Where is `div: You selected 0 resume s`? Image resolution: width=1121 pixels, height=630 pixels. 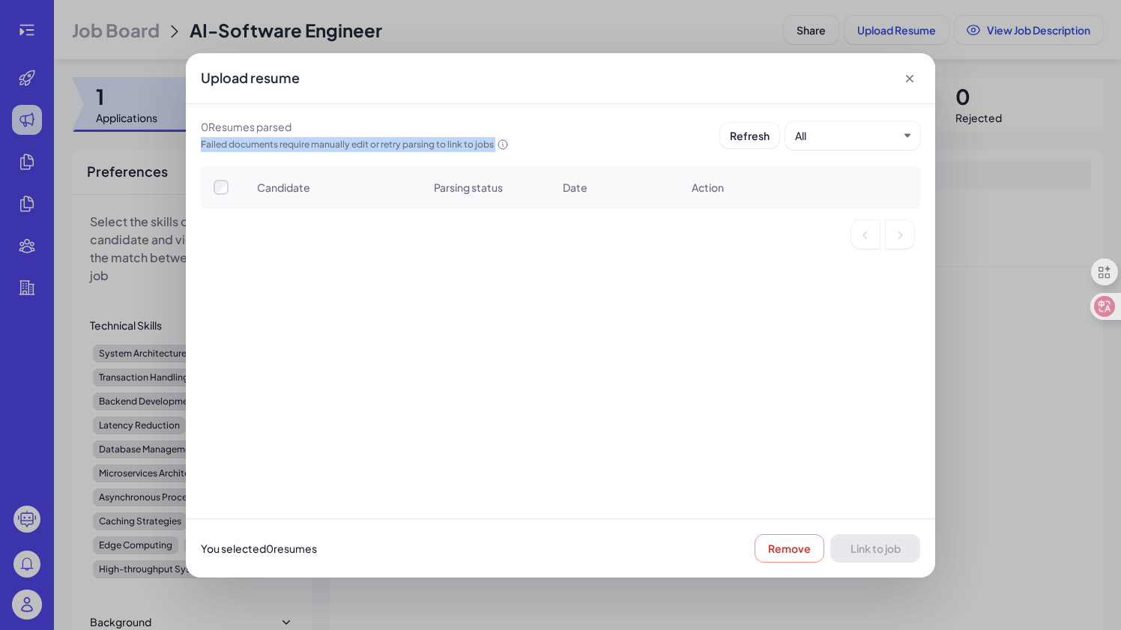 div: You selected 0 resume s is located at coordinates (477, 549).